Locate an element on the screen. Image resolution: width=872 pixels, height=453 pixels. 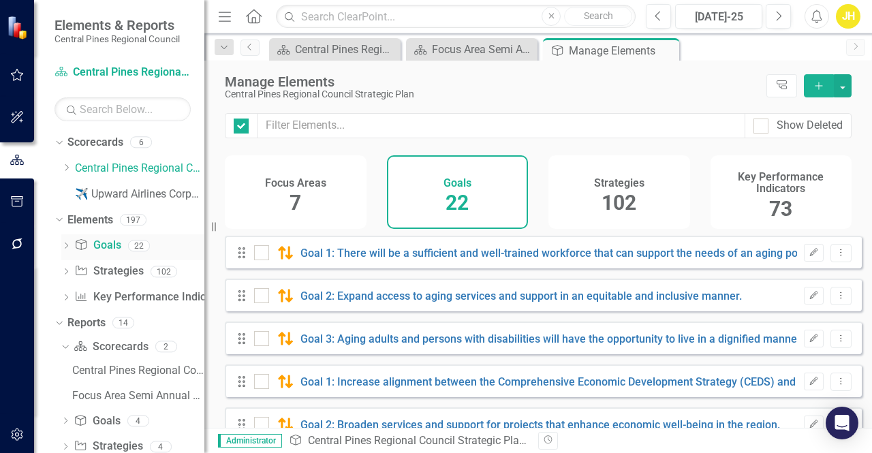
input: Search ClearPoint... is located at coordinates (456, 16).